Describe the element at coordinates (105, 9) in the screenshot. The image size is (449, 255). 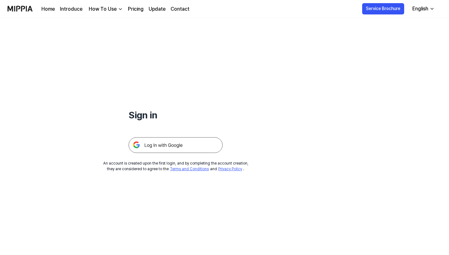
I see `button: How To Use` at that location.